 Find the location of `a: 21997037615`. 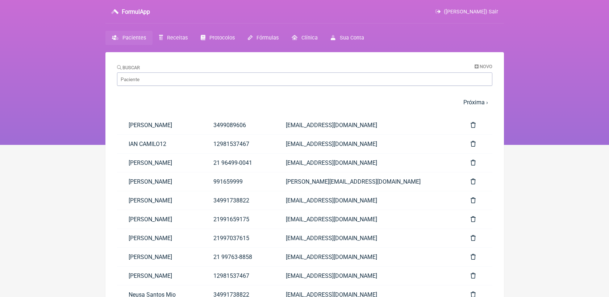

a: 21997037615 is located at coordinates (238, 238).